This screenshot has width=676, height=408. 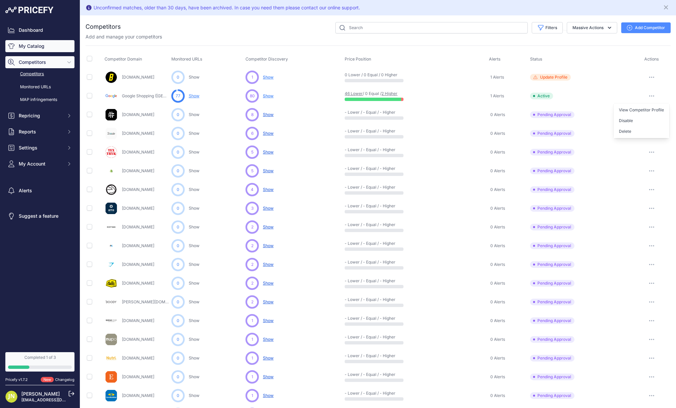 What do you see at coordinates (554, 77) in the screenshot?
I see `span: Update Profile` at bounding box center [554, 77].